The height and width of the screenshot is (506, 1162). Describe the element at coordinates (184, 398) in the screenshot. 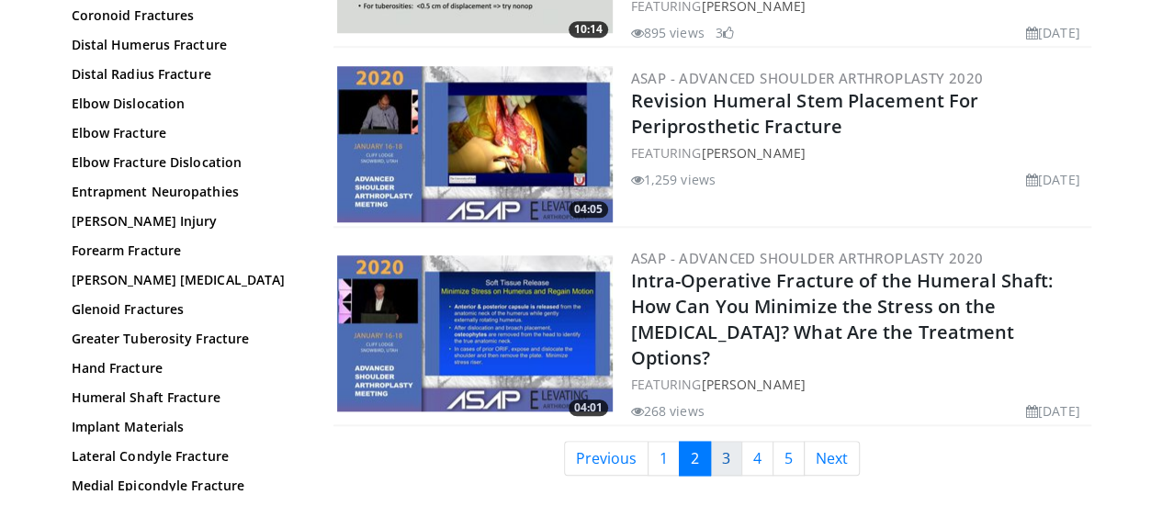

I see `a: Humeral Shaft Fracture` at that location.